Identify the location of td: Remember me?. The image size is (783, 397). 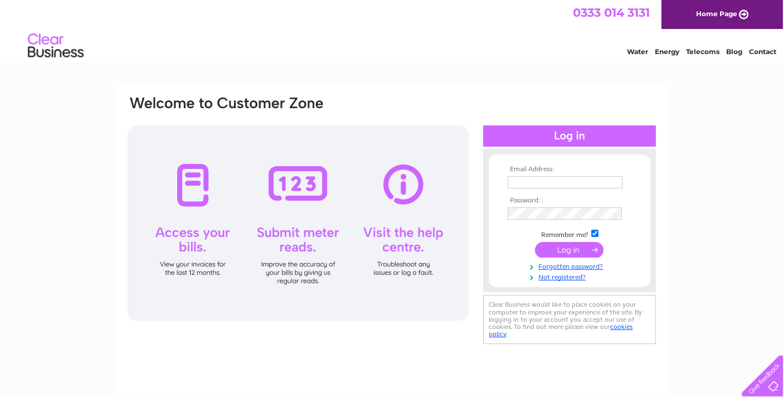
(570, 234).